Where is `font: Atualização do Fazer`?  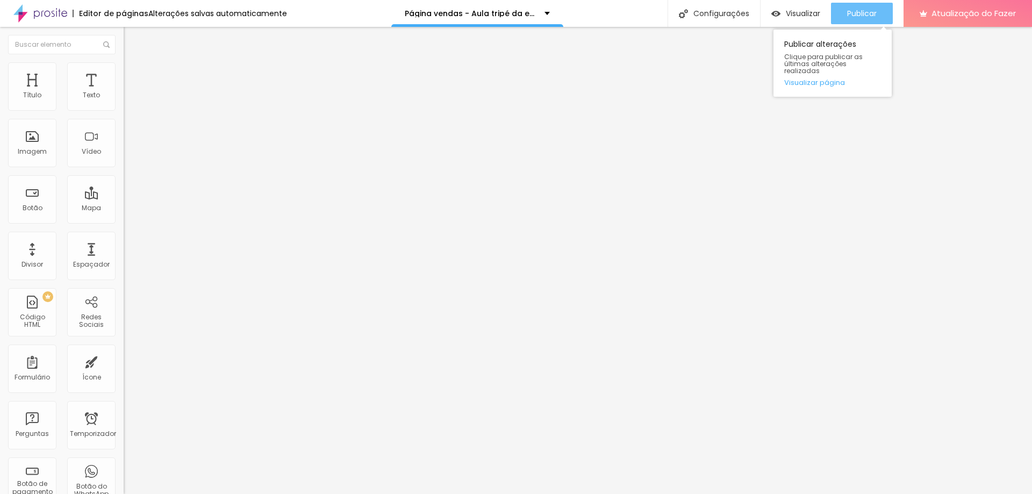 font: Atualização do Fazer is located at coordinates (973, 13).